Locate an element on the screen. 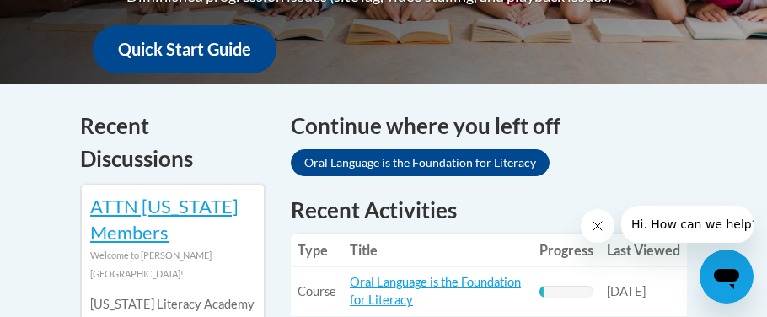 The image size is (767, 317). h4: Continue where you left off is located at coordinates (489, 126).